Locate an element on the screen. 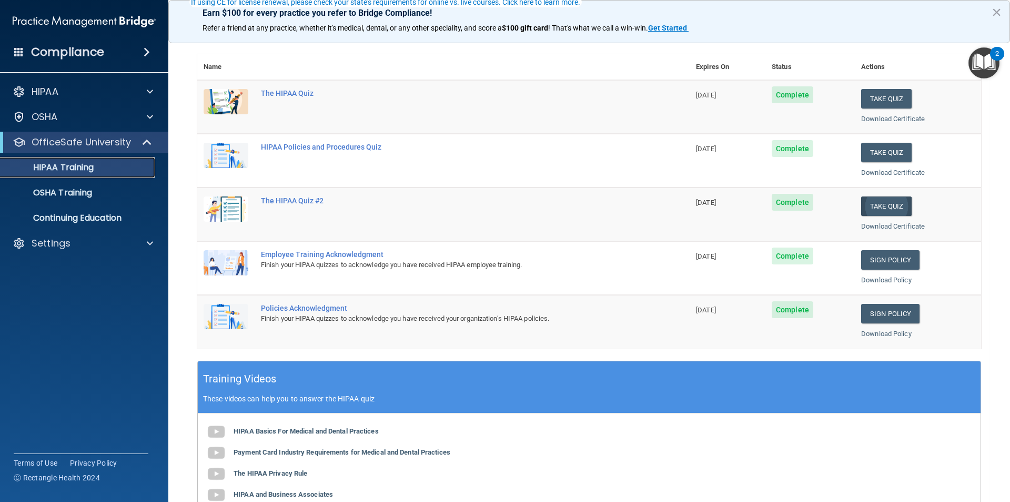 Image resolution: width=1010 pixels, height=502 pixels. div: Employee Training Acknowledgment is located at coordinates (449, 254).